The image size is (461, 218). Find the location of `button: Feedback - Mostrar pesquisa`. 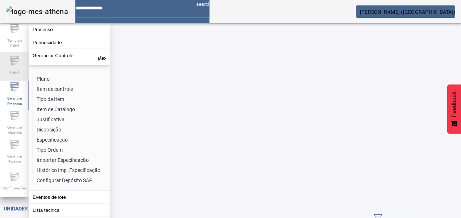

button: Feedback - Mostrar pesquisa is located at coordinates (454, 109).